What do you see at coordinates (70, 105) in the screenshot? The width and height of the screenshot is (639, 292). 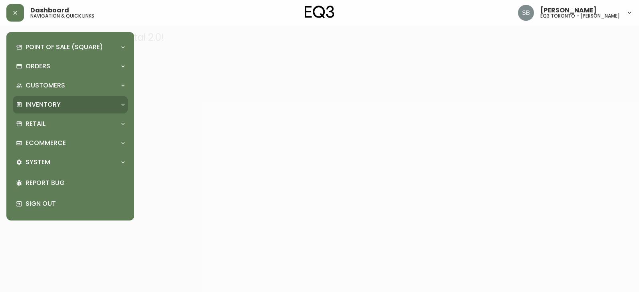 I see `div: Inventory` at bounding box center [70, 105].